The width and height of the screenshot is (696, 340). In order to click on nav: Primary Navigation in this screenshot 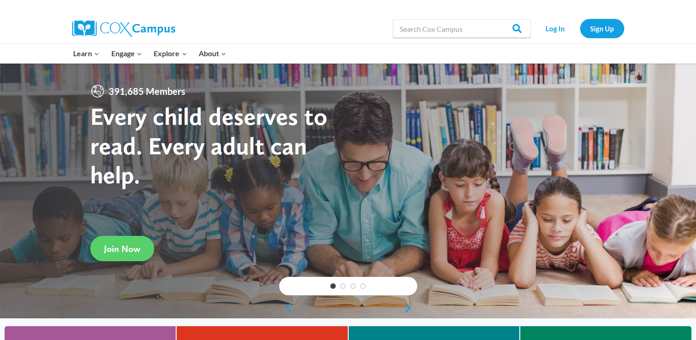, I will do `click(150, 53)`.